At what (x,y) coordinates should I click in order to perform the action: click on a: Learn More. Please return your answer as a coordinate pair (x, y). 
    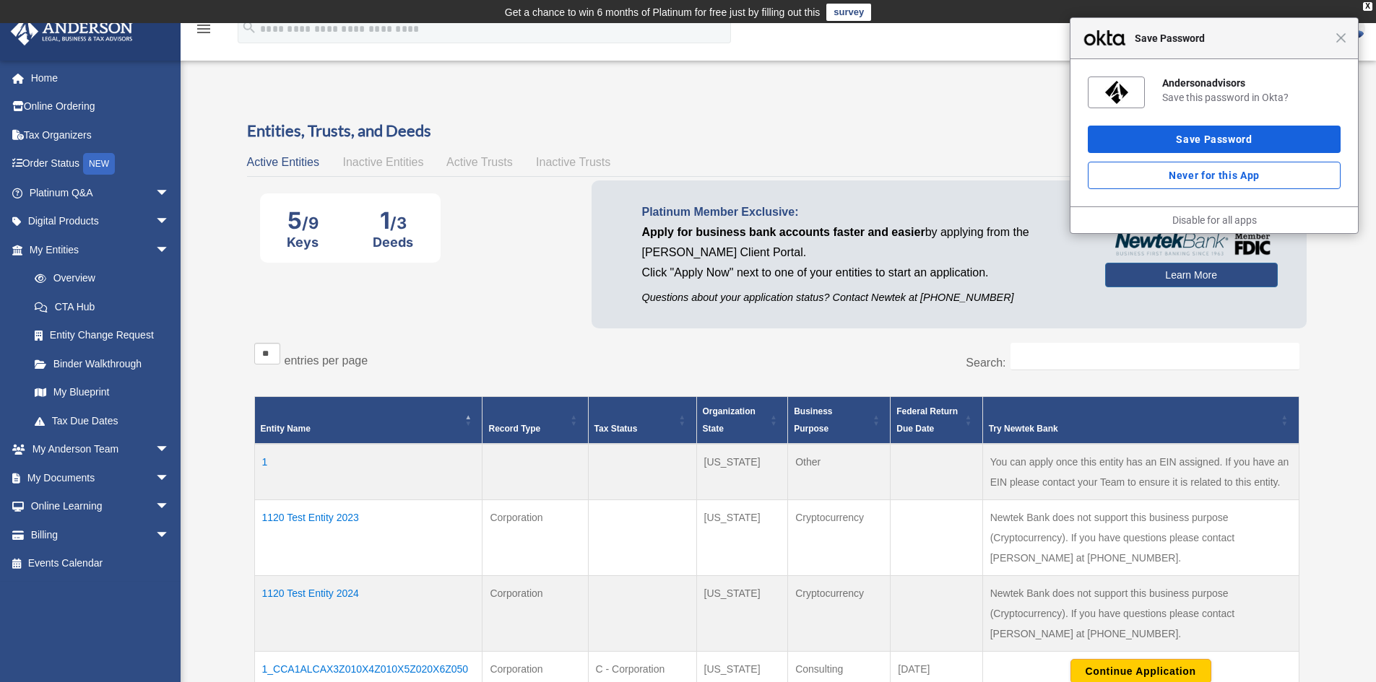
    Looking at the image, I should click on (1191, 275).